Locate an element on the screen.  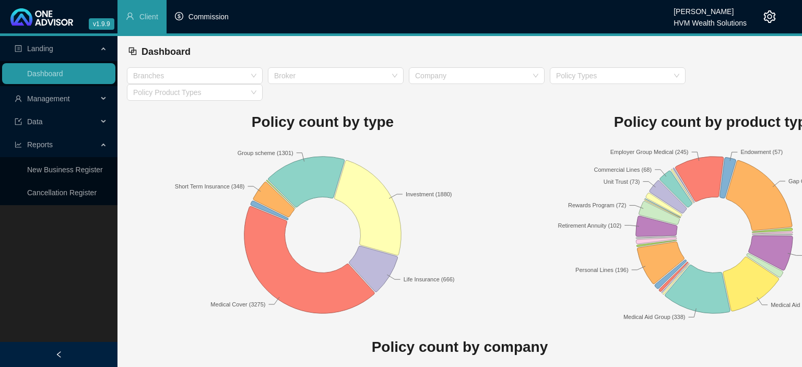
text: Retirement Annuity (102) is located at coordinates (589, 225).